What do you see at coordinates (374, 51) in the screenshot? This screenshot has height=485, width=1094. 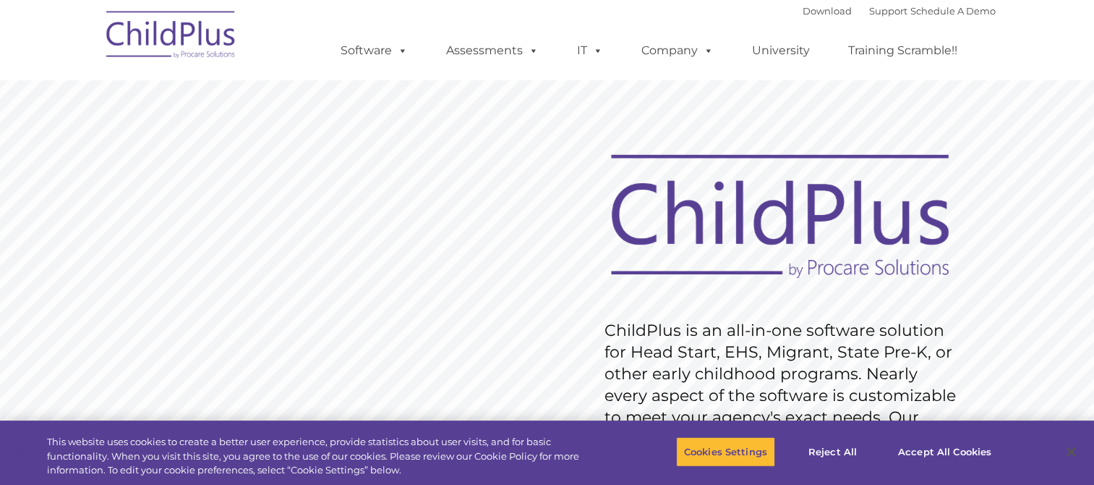 I see `a: Software` at bounding box center [374, 51].